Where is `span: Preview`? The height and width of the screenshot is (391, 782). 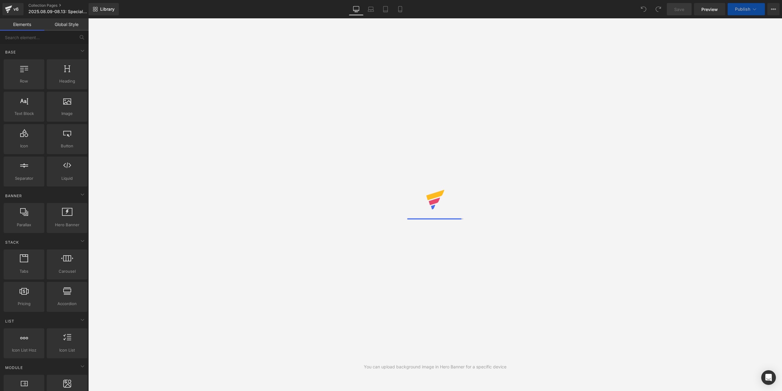
span: Preview is located at coordinates (710, 9).